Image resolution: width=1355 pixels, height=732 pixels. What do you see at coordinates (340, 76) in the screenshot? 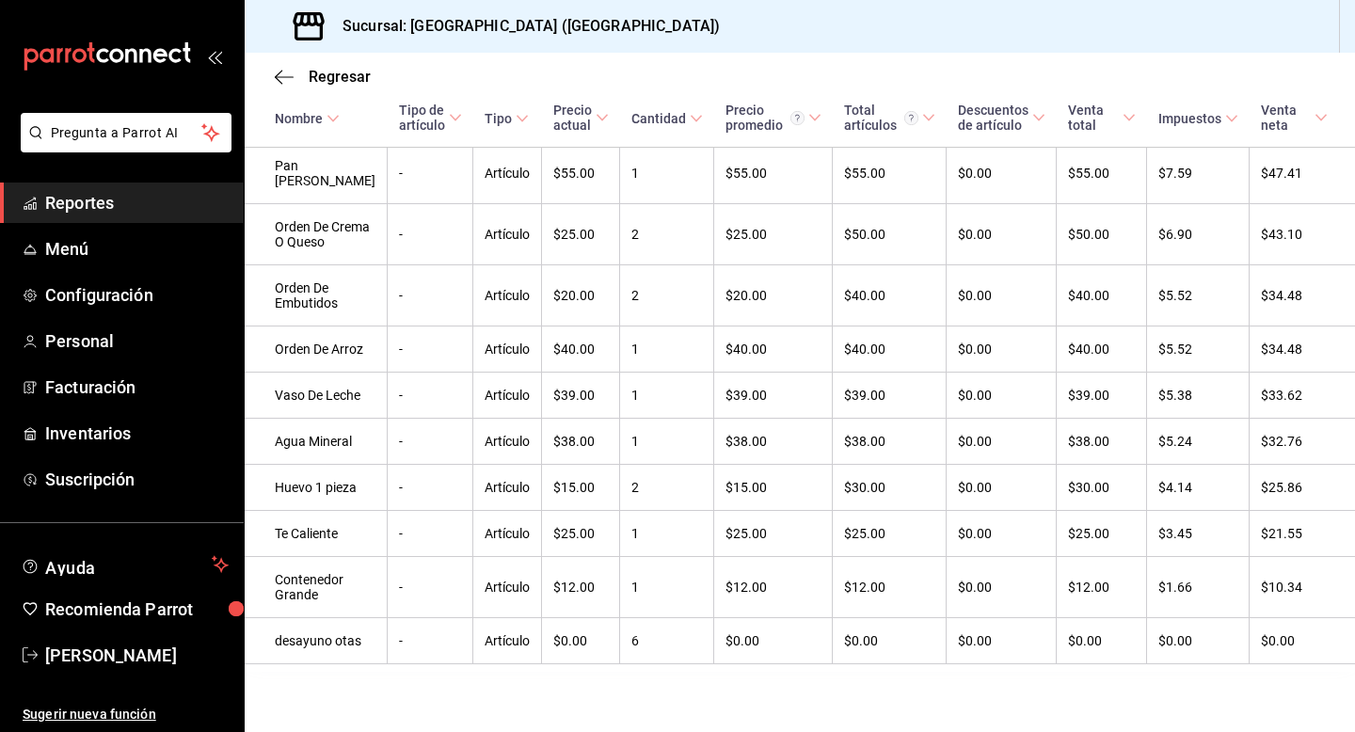
I see `span: Regresar` at bounding box center [340, 76].